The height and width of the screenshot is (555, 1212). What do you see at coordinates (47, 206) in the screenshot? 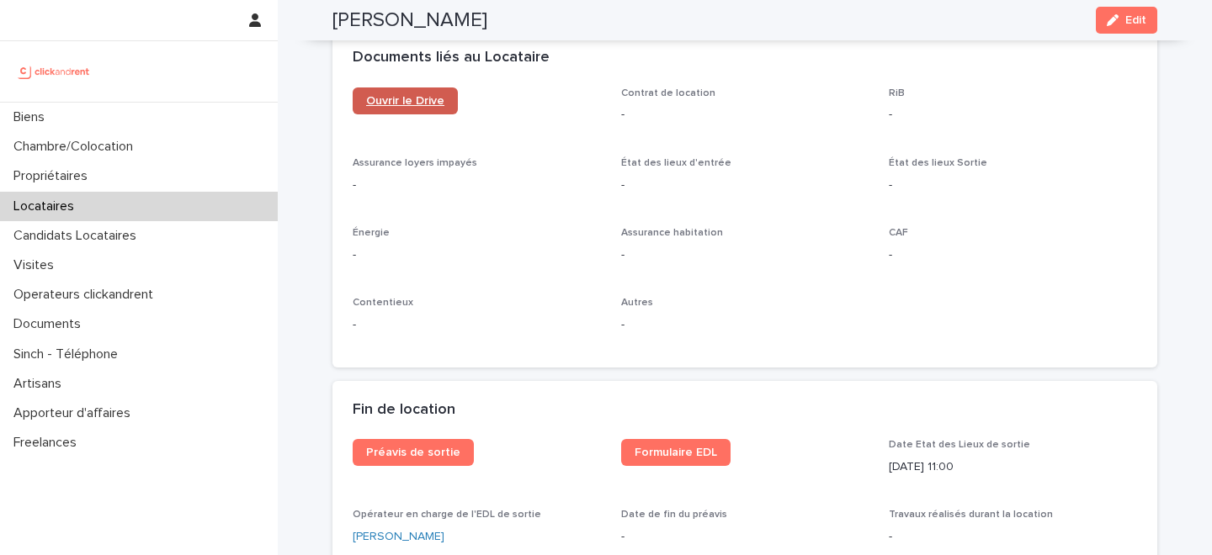
I see `p: Locataires` at bounding box center [47, 206].